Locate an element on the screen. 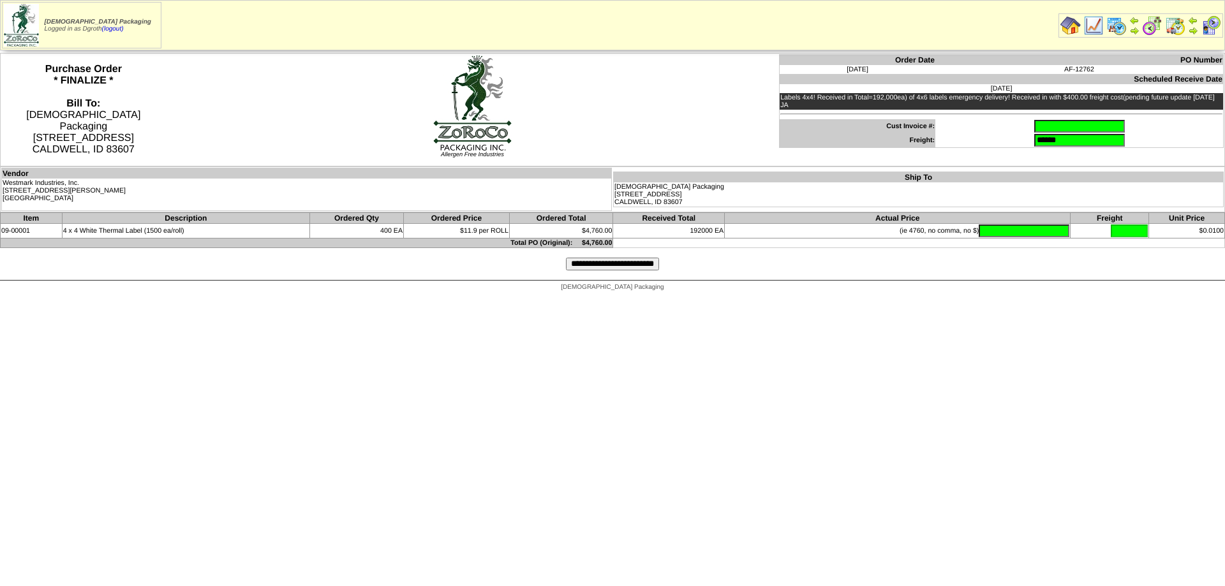  th: Received Total is located at coordinates (669, 218).